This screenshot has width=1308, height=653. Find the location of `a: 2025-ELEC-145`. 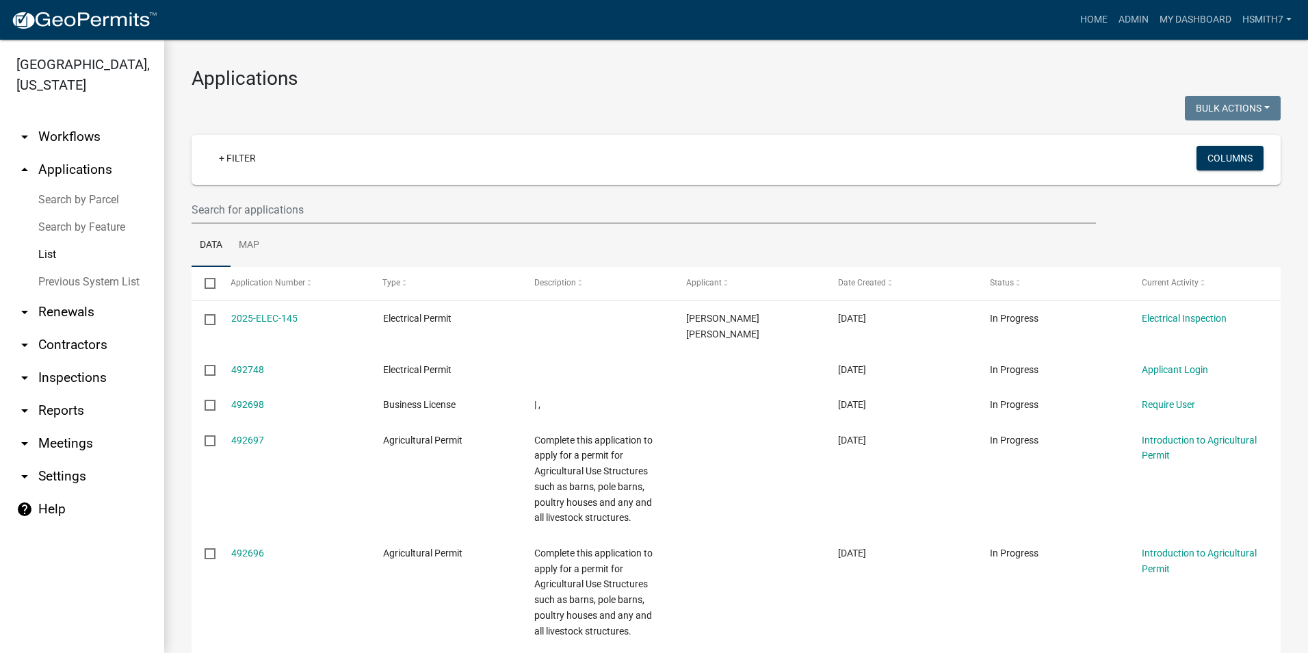

a: 2025-ELEC-145 is located at coordinates (264, 318).